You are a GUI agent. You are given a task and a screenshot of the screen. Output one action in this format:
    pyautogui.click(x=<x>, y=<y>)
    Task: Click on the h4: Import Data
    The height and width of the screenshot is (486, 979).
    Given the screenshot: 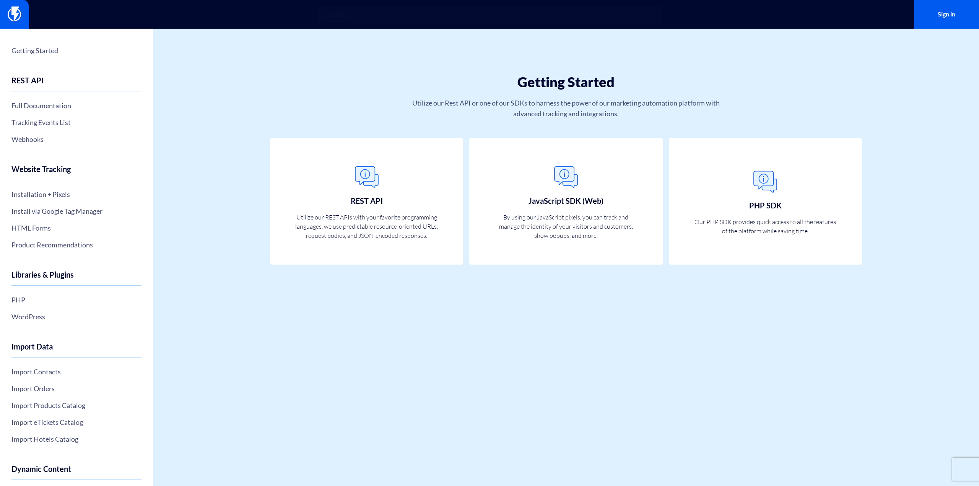 What is the action you would take?
    pyautogui.click(x=76, y=350)
    